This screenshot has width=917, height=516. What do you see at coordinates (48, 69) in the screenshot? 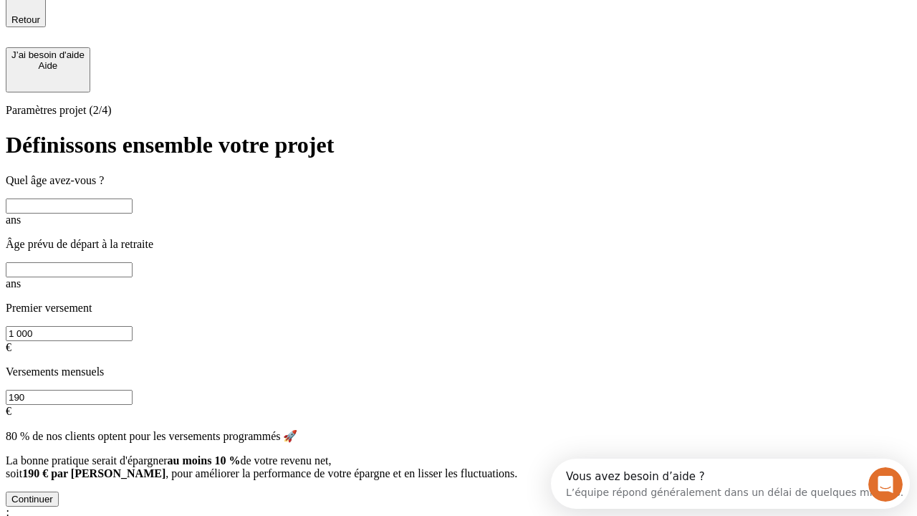
I see `button: J’ai besoin d'aideAide` at bounding box center [48, 69].